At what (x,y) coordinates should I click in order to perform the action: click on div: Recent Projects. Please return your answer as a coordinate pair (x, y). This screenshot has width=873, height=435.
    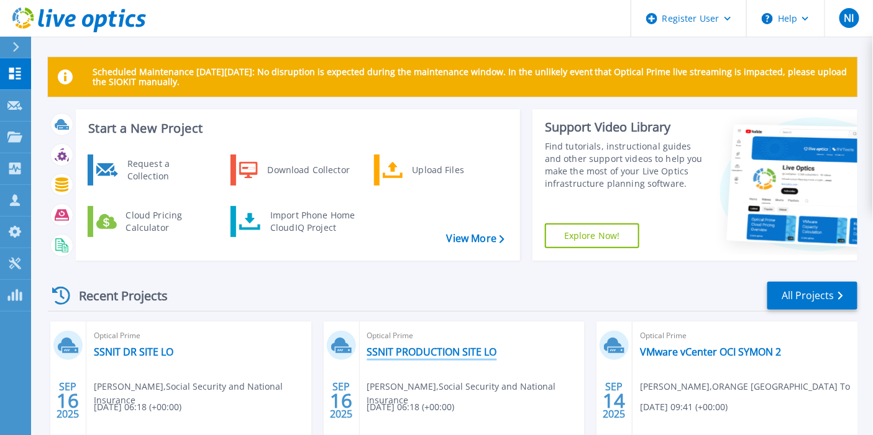
    Looking at the image, I should click on (116, 296).